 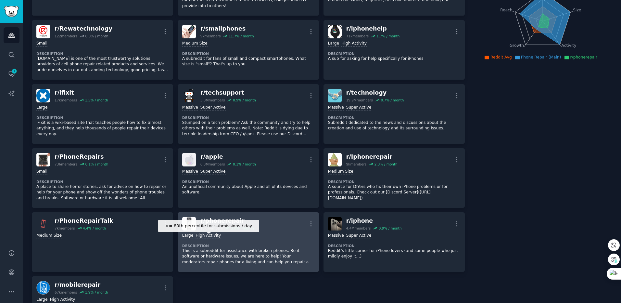 What do you see at coordinates (102, 242) in the screenshot?
I see `a: PhoneRepairTalkr/PhoneRepairTalk7kmembers4.4% / monthMedium Size` at bounding box center [102, 242].